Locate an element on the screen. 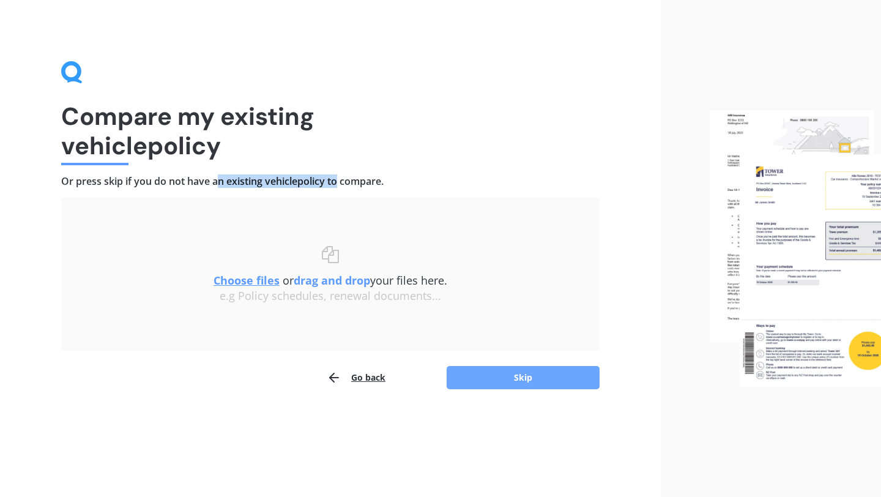 The width and height of the screenshot is (881, 497). img: files.webp is located at coordinates (795, 248).